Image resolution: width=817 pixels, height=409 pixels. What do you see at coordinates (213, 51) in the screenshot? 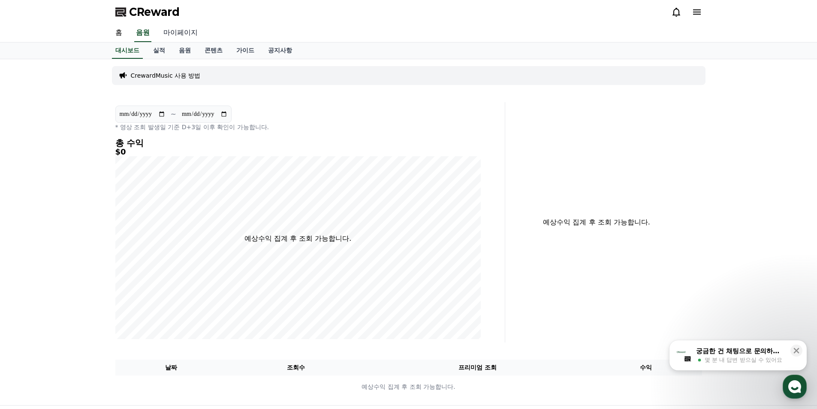
I see `a: 콘텐츠` at bounding box center [213, 51].